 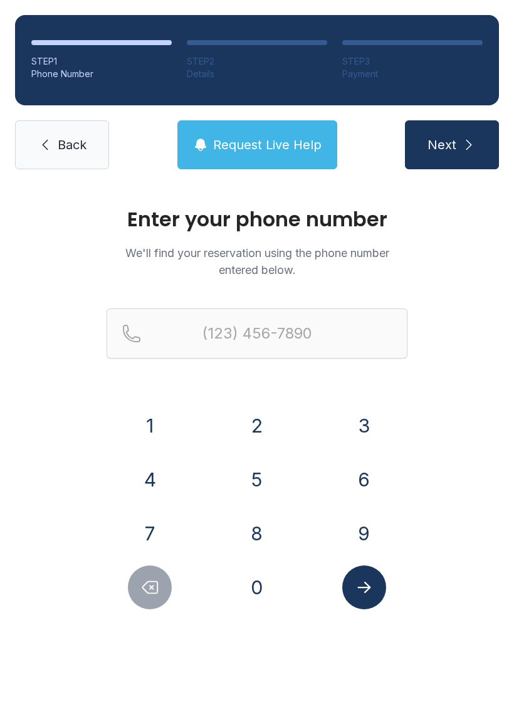 What do you see at coordinates (412, 74) in the screenshot?
I see `div: Payment` at bounding box center [412, 74].